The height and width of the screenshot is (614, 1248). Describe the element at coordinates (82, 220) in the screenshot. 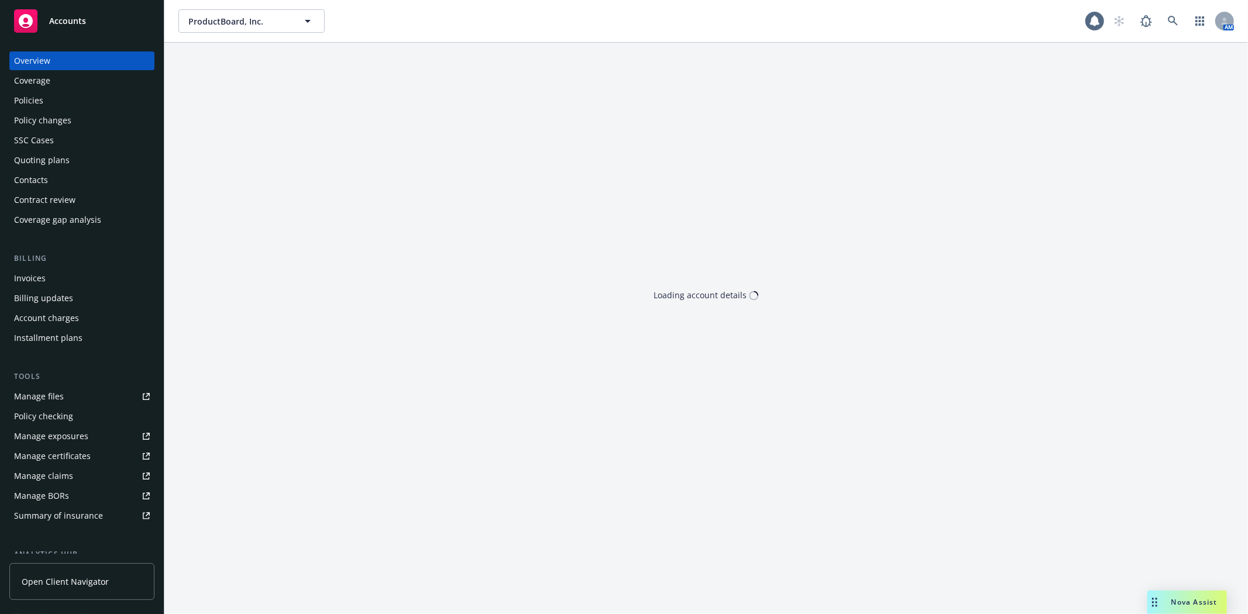

I see `a: Coverage gap analysis` at that location.